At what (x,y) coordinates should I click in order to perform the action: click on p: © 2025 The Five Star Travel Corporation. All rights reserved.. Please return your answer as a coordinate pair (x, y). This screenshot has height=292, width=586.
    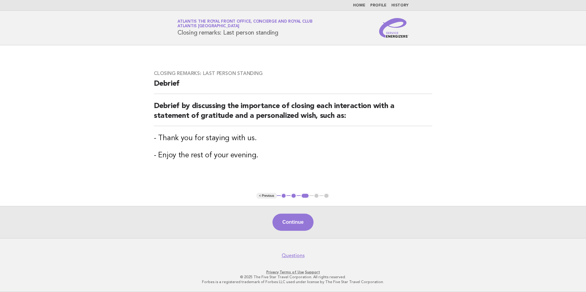
    Looking at the image, I should click on (293, 277).